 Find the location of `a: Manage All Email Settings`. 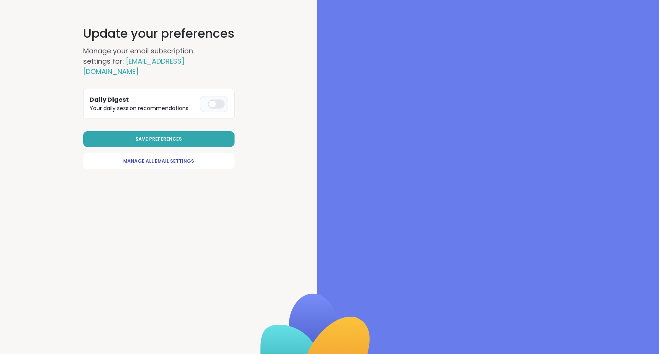

a: Manage All Email Settings is located at coordinates (159, 161).